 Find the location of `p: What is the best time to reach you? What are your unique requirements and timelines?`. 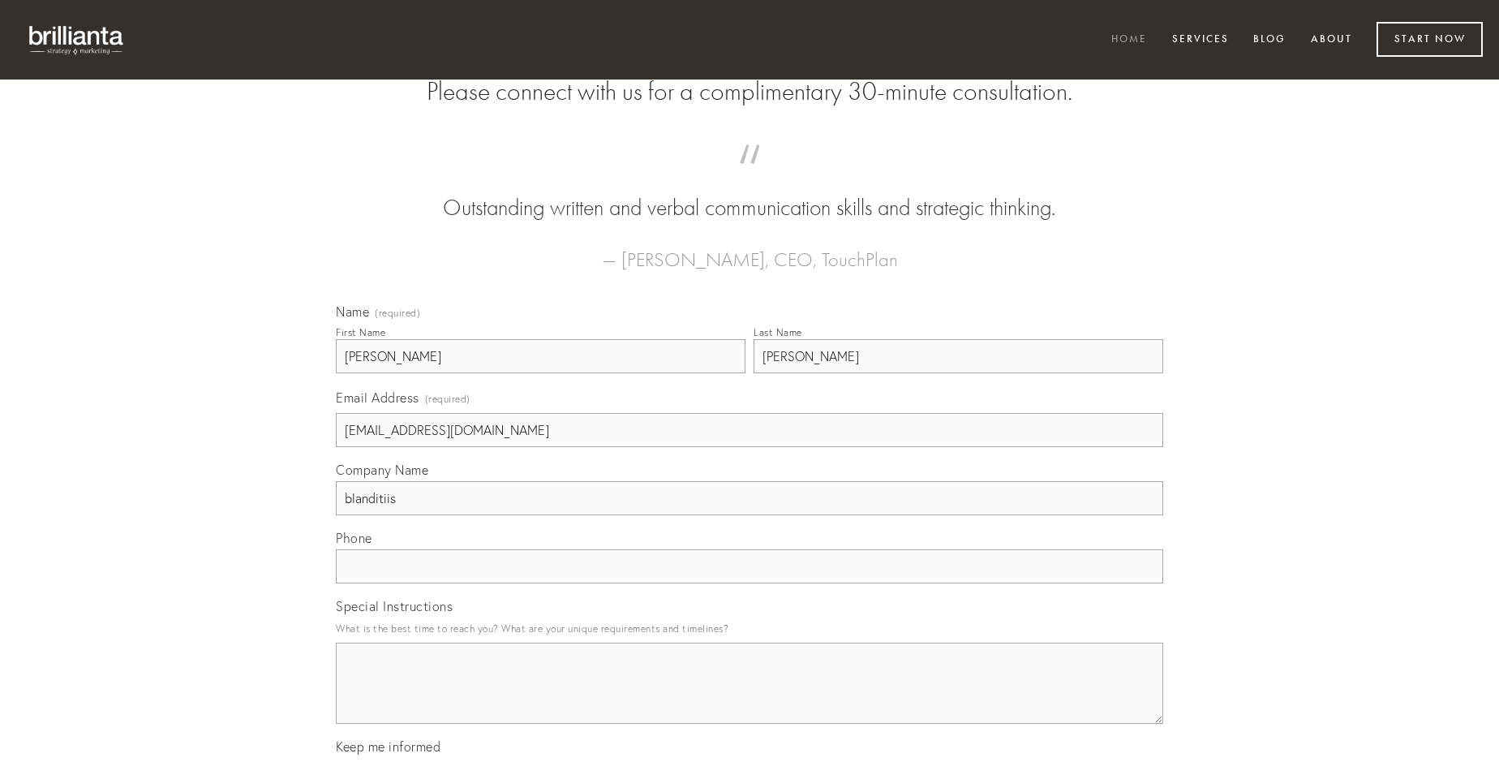

p: What is the best time to reach you? What are your unique requirements and timelines? is located at coordinates (749, 628).